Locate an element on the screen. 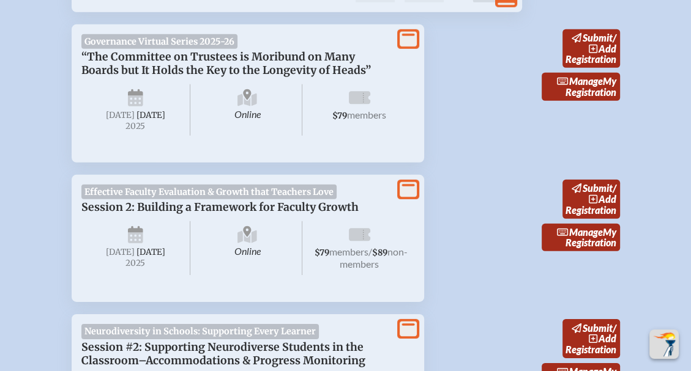  p: Session 2: Building a Framework for Faculty Growth is located at coordinates (236, 207).